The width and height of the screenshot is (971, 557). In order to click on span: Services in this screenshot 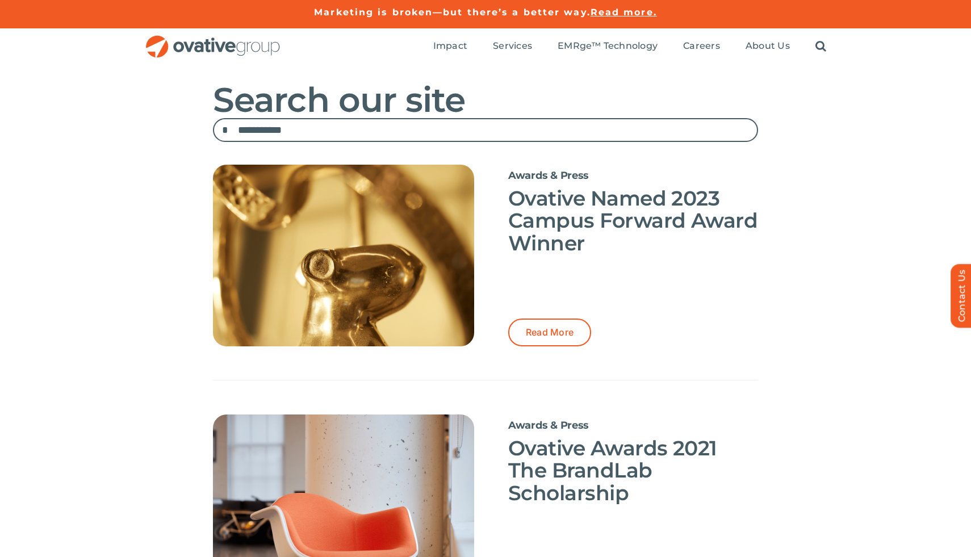, I will do `click(512, 46)`.